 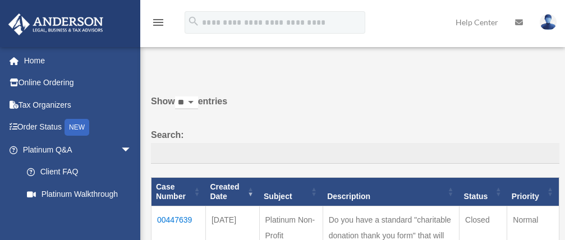 What do you see at coordinates (194, 21) in the screenshot?
I see `i: search` at bounding box center [194, 21].